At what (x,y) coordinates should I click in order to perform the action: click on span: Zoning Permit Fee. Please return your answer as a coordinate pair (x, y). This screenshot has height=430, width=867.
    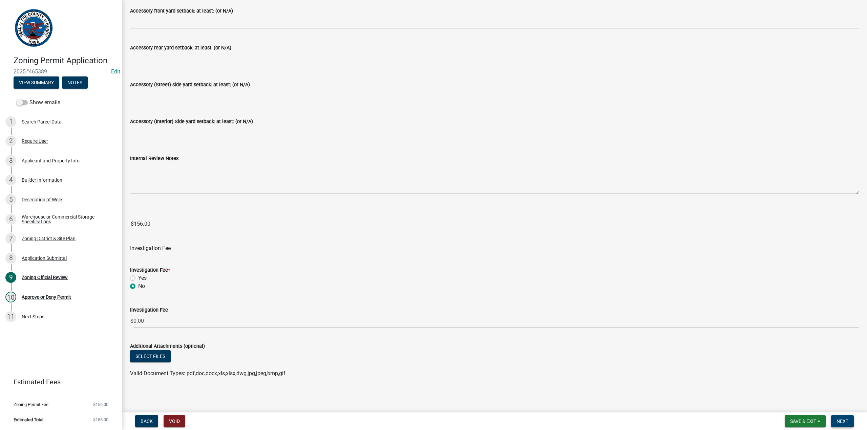
    Looking at the image, I should click on (31, 405).